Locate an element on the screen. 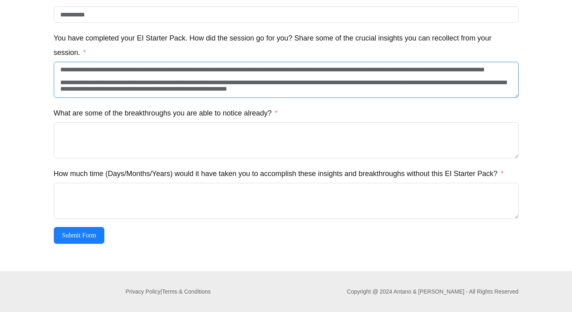 The image size is (572, 312). a: Terms & Conditions is located at coordinates (186, 292).